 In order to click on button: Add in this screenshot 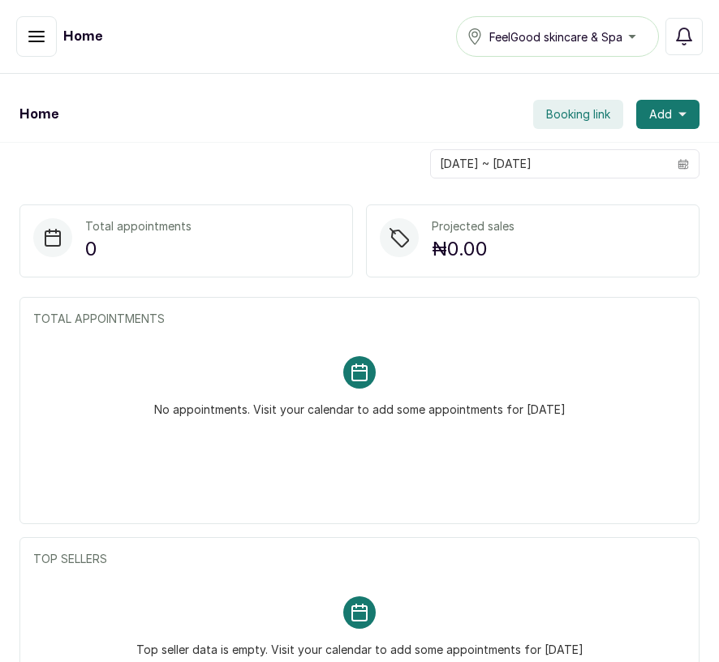, I will do `click(668, 114)`.